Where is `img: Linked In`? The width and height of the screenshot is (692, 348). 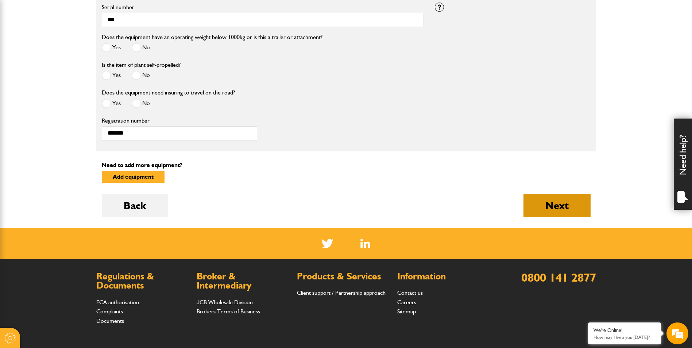
img: Linked In is located at coordinates (365, 243).